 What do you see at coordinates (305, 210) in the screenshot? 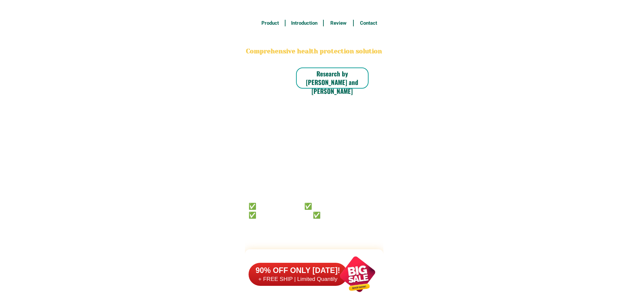
I see `h6: ✅ 𝙰𝚗𝚝𝚒 𝙲𝚊𝚗𝚌𝚎𝚛 ✅ 𝙰𝚗𝚝𝚒 𝚂𝚝𝚛𝚘𝚔𝚎 ✅ 𝙰𝚗𝚝𝚒 𝙳𝚒𝚊𝚋𝚎𝚝𝚒𝚌 ✅ 𝙳𝚒𝚊𝚋𝚎𝚝𝚎𝚜` at bounding box center [305, 210].